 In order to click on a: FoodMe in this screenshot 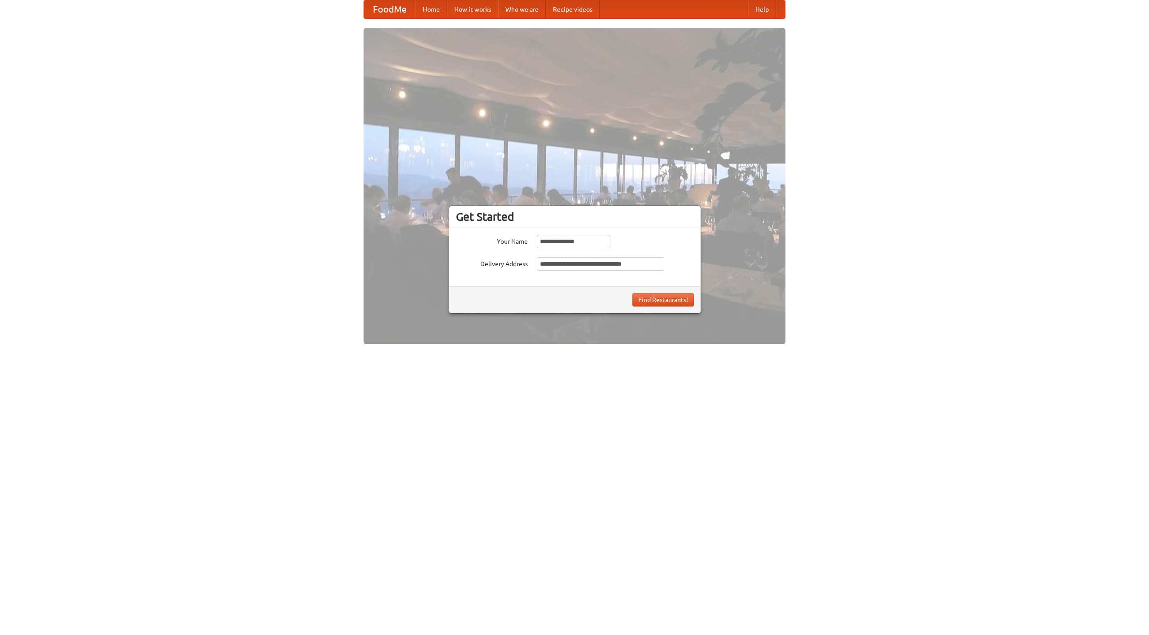, I will do `click(390, 9)`.